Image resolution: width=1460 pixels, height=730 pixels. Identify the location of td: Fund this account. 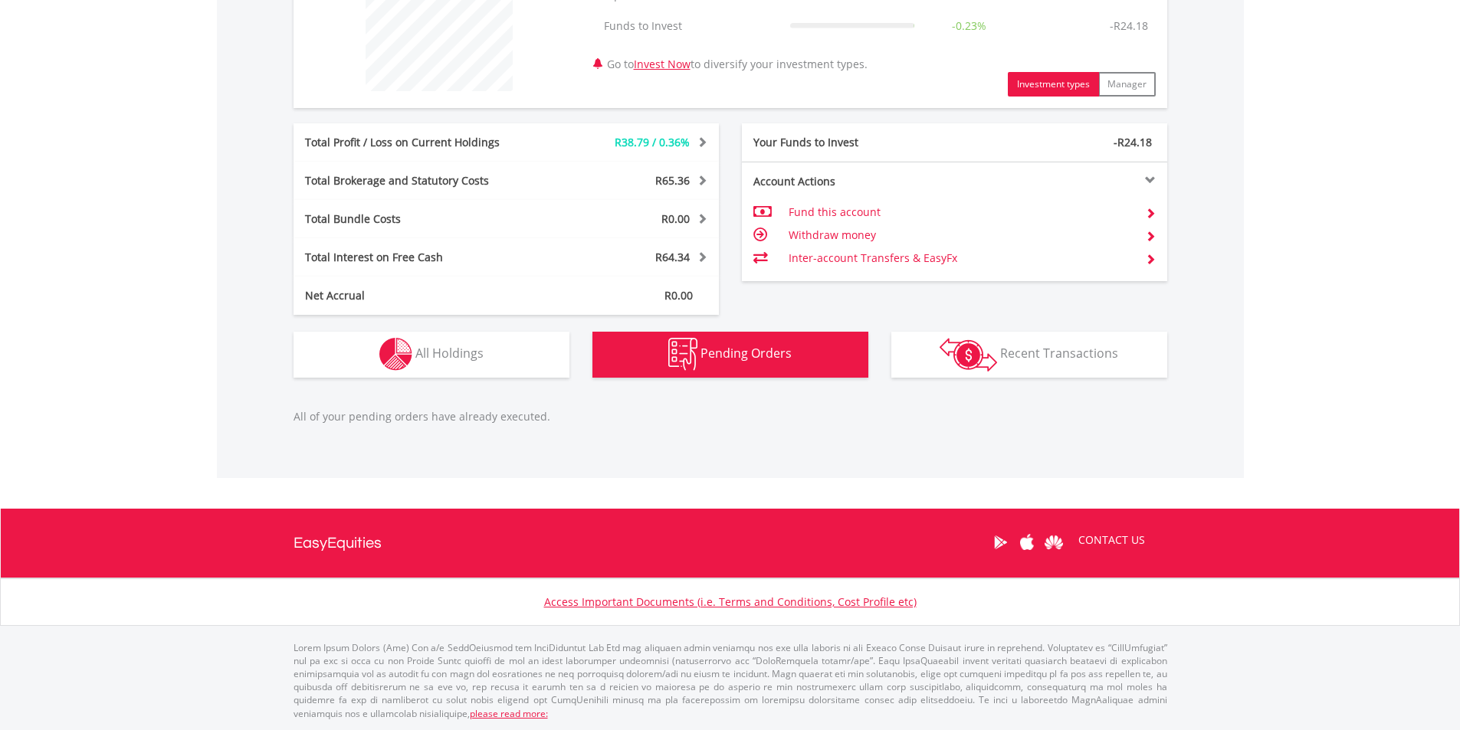
(960, 212).